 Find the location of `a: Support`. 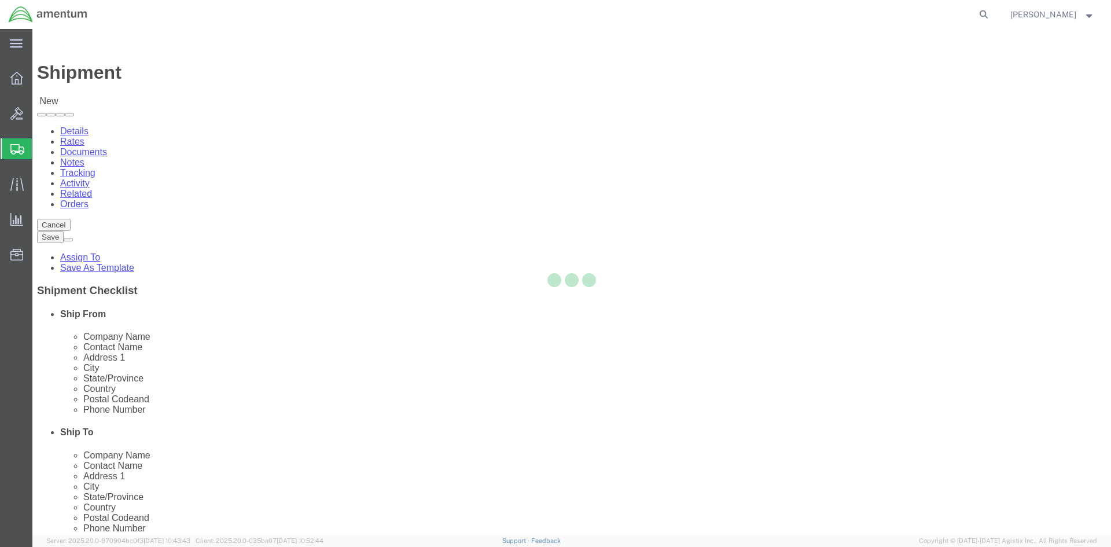

a: Support is located at coordinates (517, 540).